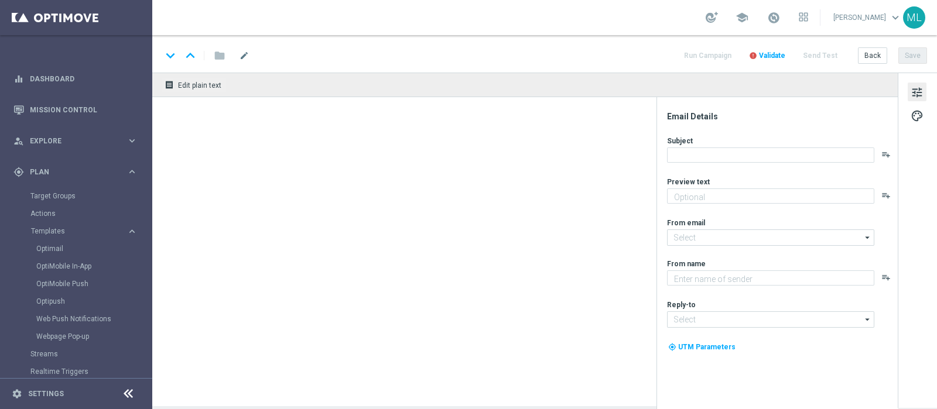  What do you see at coordinates (702, 347) in the screenshot?
I see `button: my_location UTM Parameters` at bounding box center [702, 347].